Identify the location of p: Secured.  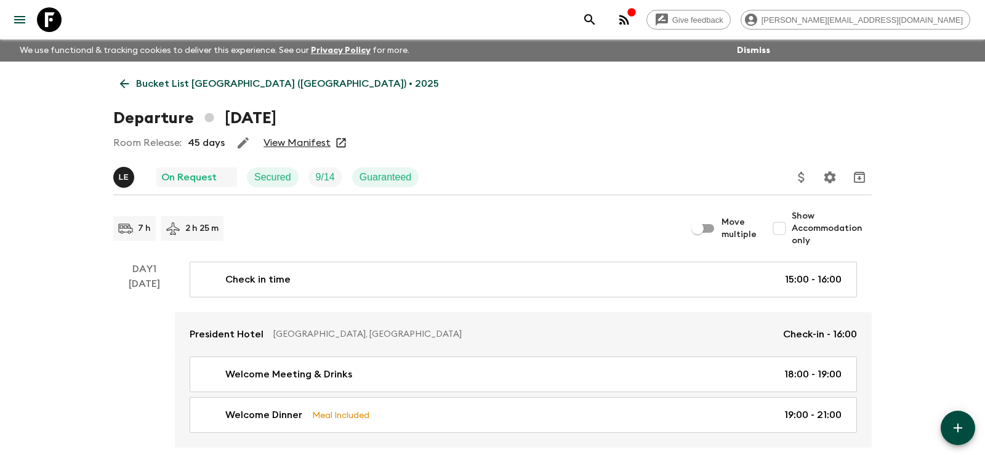
(273, 177).